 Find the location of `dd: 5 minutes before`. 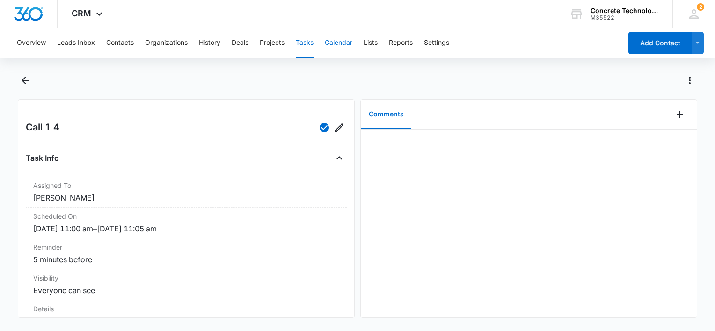

dd: 5 minutes before is located at coordinates (186, 260).